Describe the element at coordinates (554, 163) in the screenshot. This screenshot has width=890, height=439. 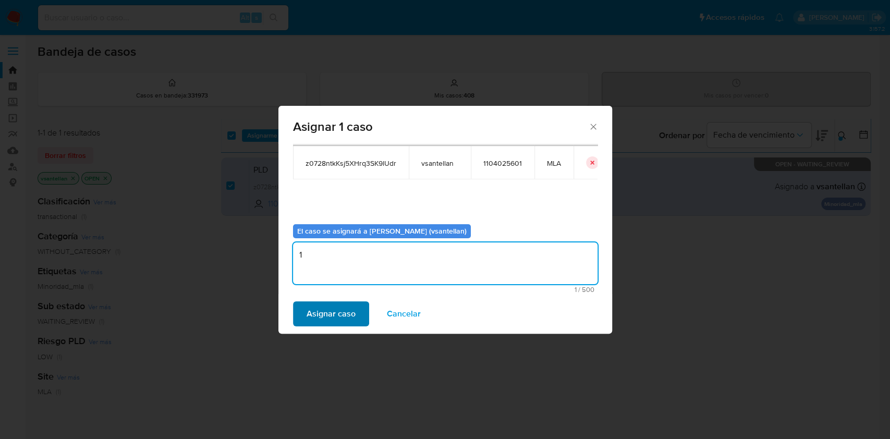
I see `span: MLA` at that location.